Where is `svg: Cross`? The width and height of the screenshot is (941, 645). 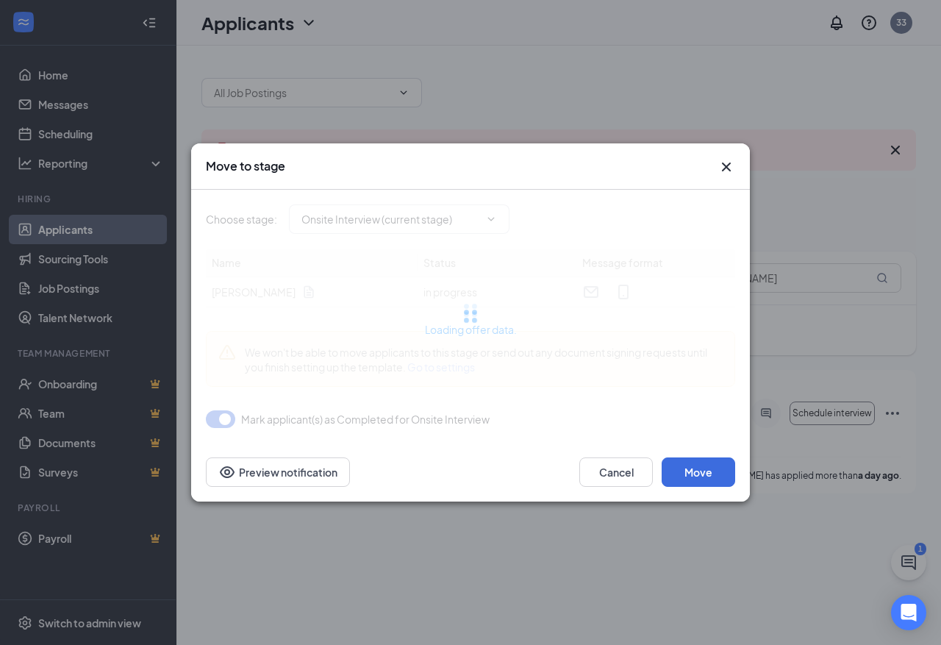
svg: Cross is located at coordinates (726, 167).